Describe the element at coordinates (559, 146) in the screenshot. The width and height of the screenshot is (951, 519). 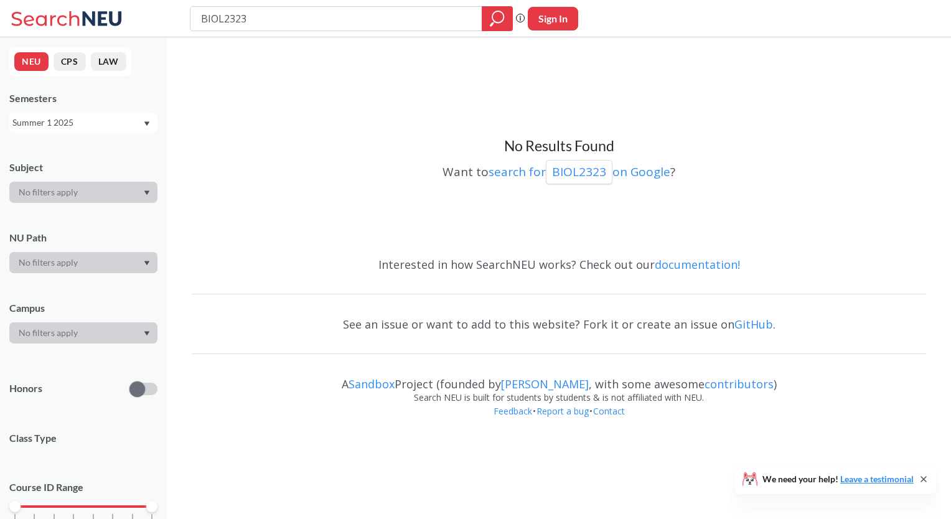
I see `h3: No Results Found` at that location.